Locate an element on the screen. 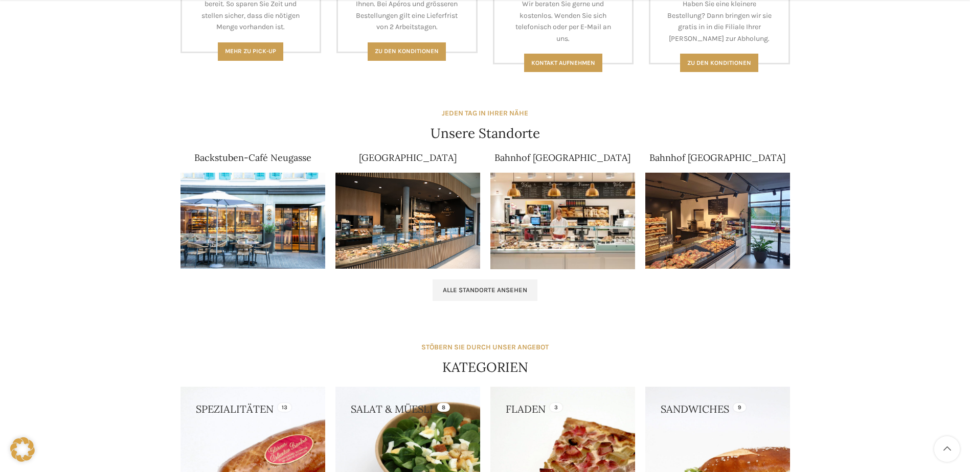 This screenshot has width=970, height=472. a: Backstuben-Café Neugasse is located at coordinates (253, 157).